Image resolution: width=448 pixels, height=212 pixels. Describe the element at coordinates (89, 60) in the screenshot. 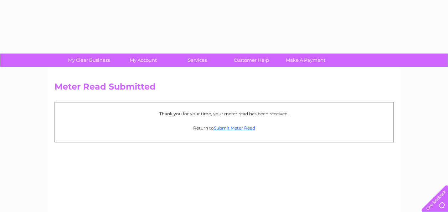

I see `a: My Clear Business` at that location.